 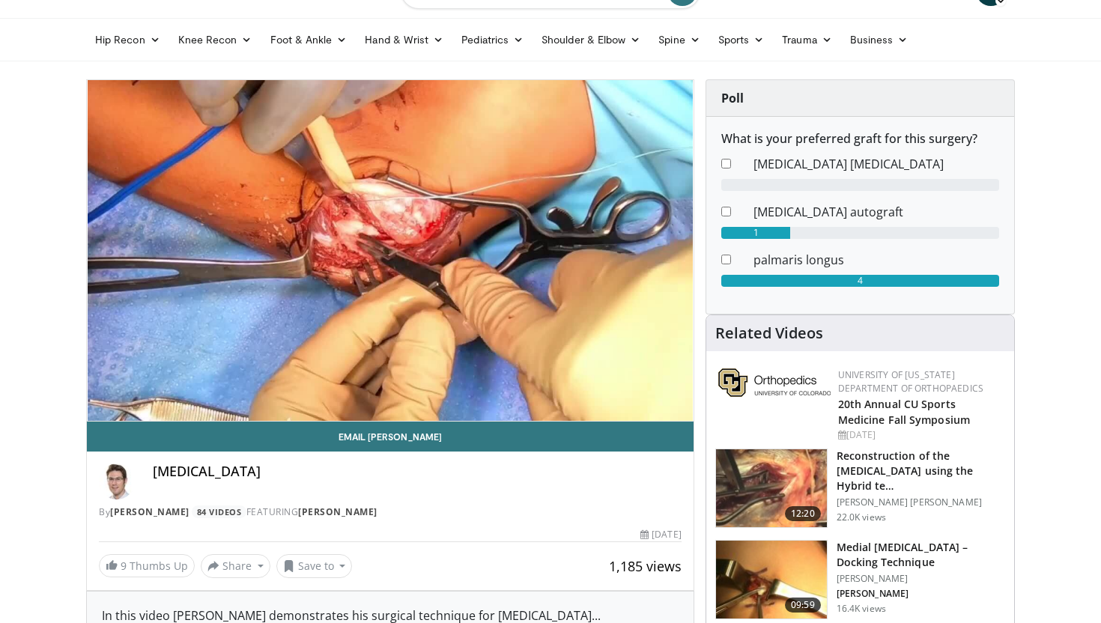 What do you see at coordinates (235, 566) in the screenshot?
I see `button: Share` at bounding box center [235, 566].